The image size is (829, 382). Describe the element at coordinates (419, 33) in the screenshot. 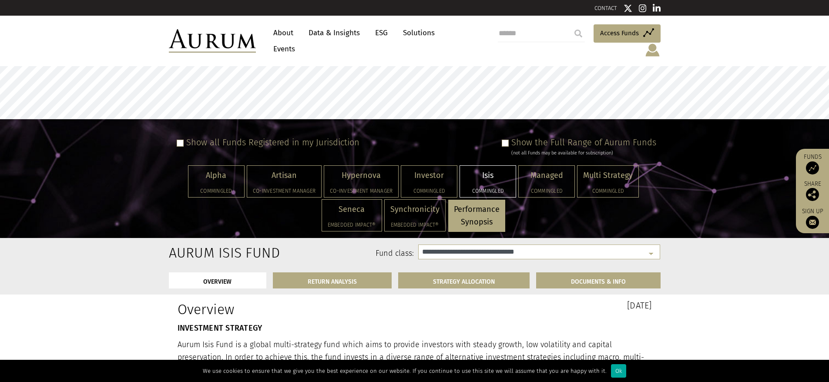

I see `a: Solutions` at that location.